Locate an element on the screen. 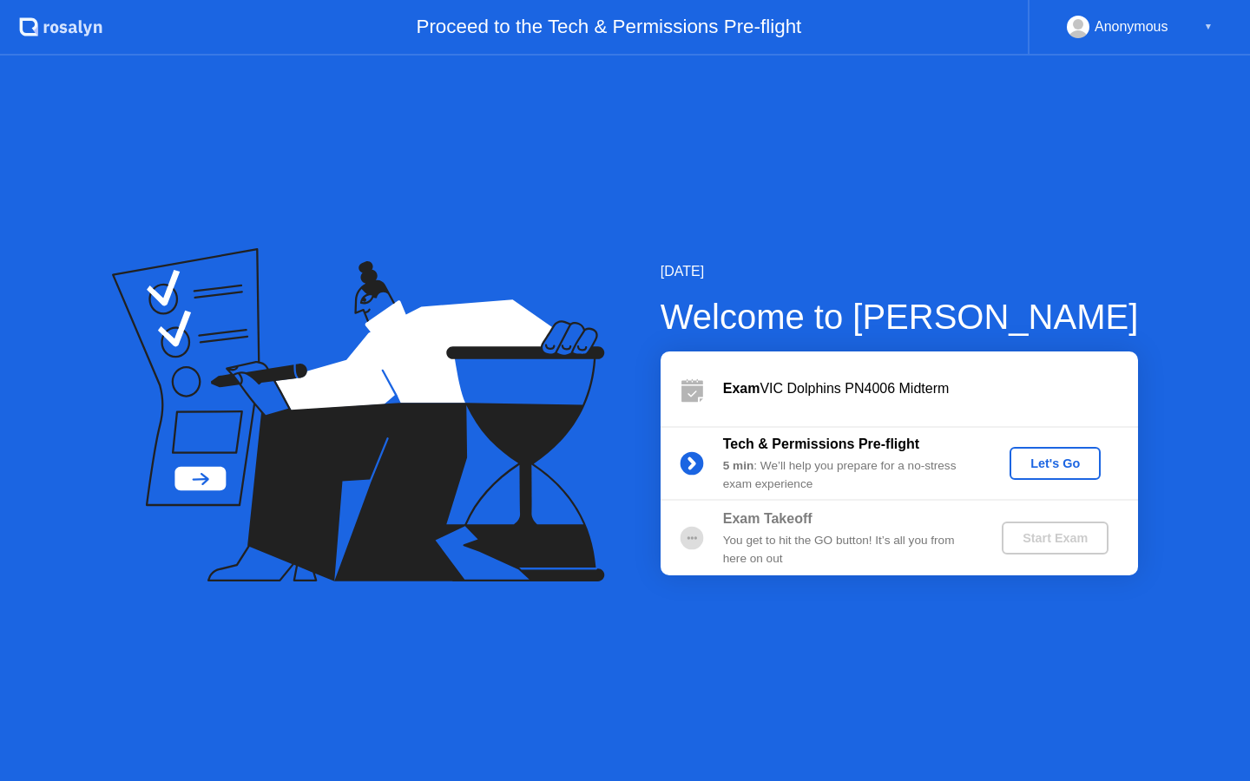 The width and height of the screenshot is (1250, 781). div: : We’ll help you prepare for a no-stress exam experience is located at coordinates (848, 475).